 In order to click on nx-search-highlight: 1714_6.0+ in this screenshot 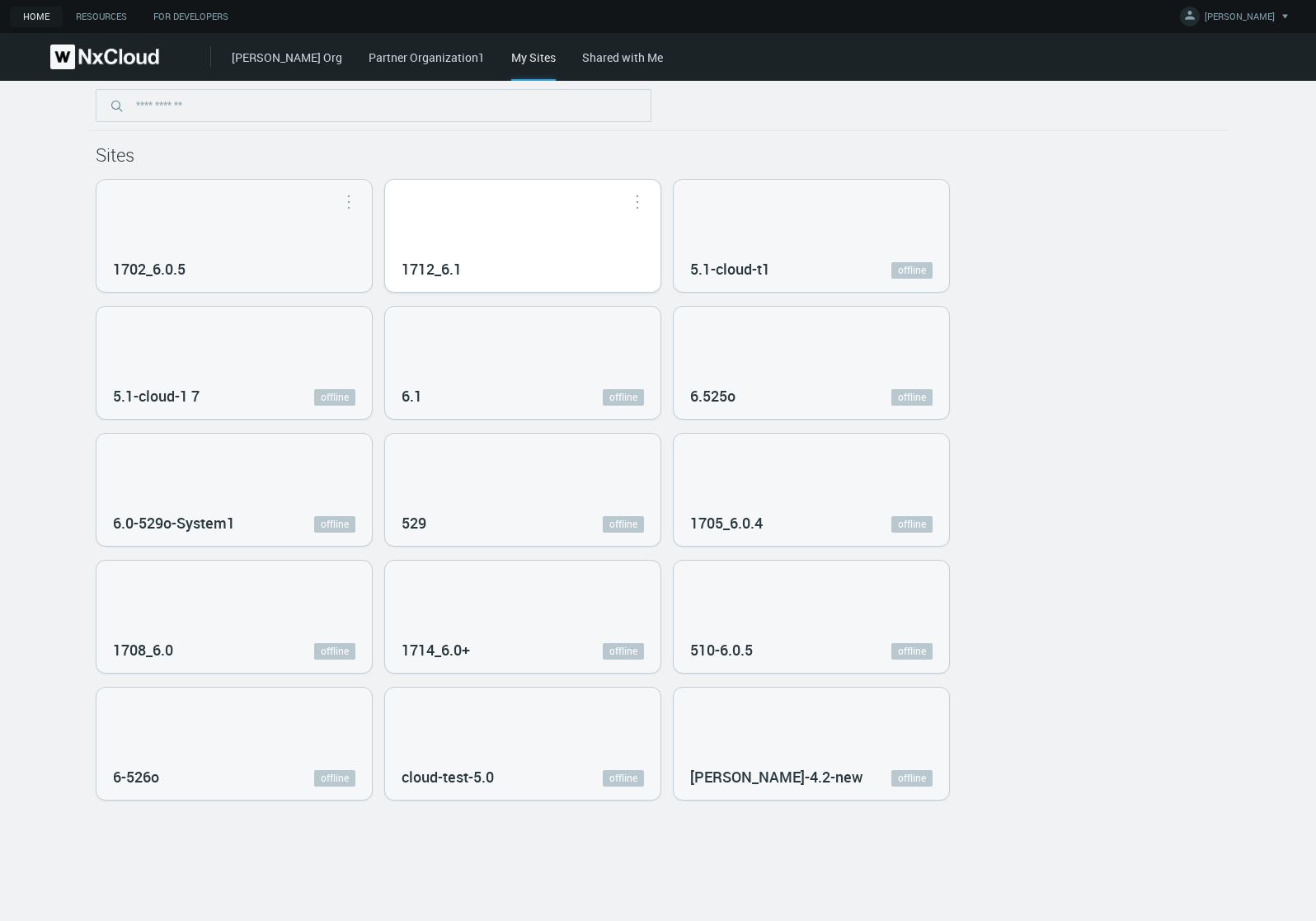, I will do `click(436, 650)`.